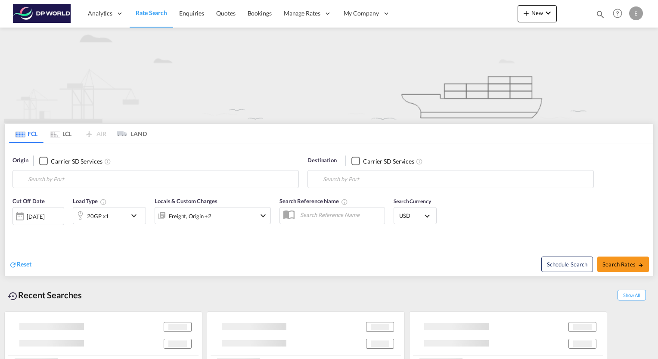 This screenshot has width=658, height=359. Describe the element at coordinates (192, 13) in the screenshot. I see `span: Enquiries` at that location.